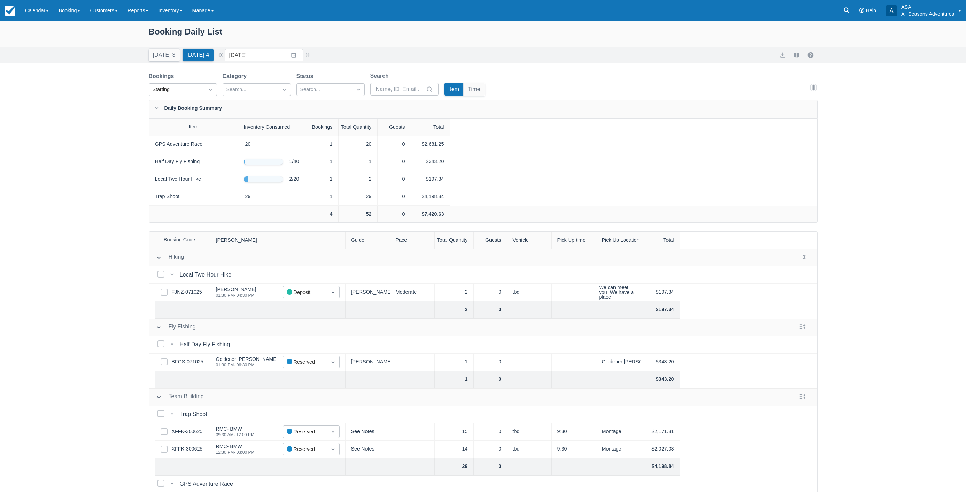 Image resolution: width=966 pixels, height=492 pixels. Describe the element at coordinates (187, 431) in the screenshot. I see `a: XFFK-300625` at that location.